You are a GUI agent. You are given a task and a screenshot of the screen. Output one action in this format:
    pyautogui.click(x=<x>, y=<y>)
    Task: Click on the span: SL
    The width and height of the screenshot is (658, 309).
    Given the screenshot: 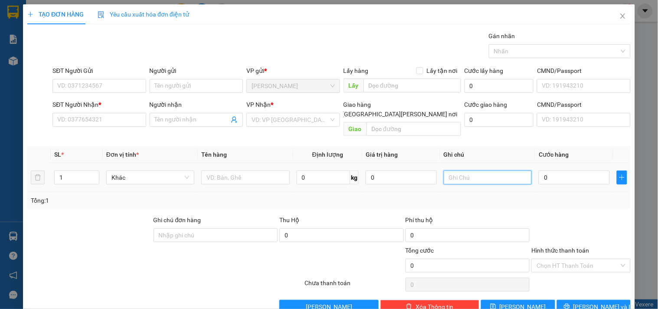 What is the action you would take?
    pyautogui.click(x=58, y=155)
    